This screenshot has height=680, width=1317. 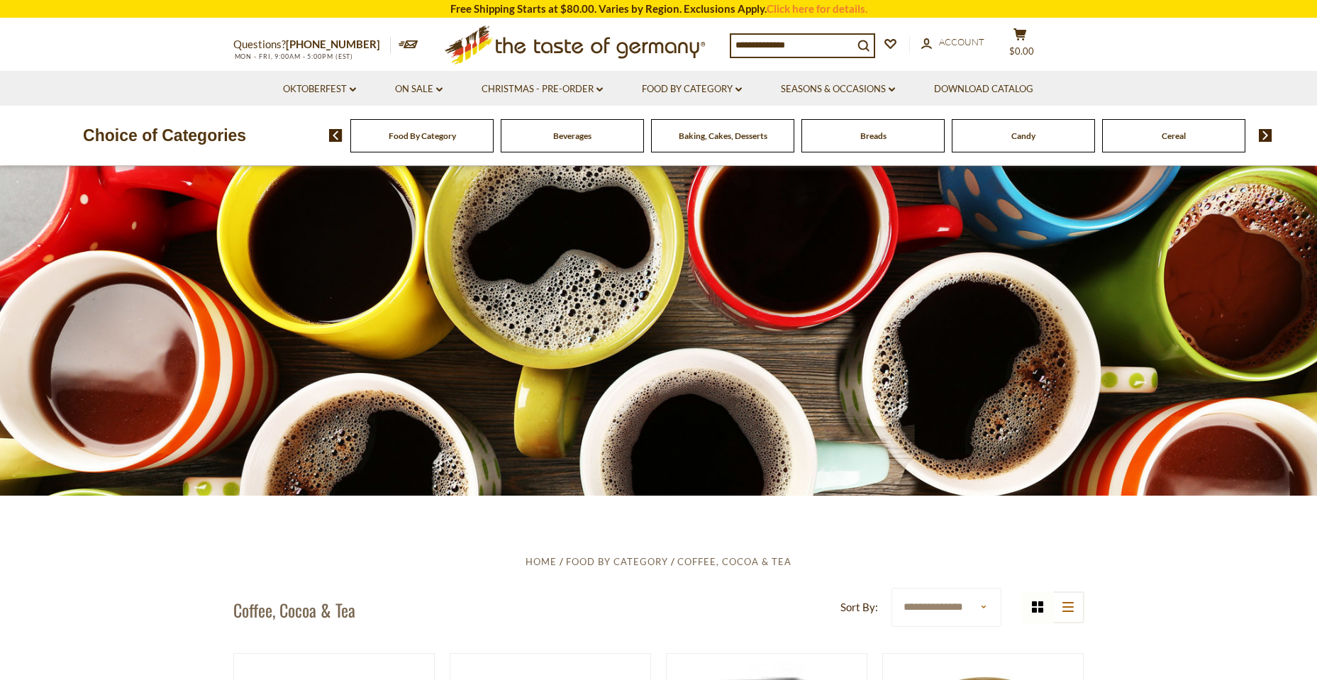 I want to click on p: Questions?, so click(x=312, y=45).